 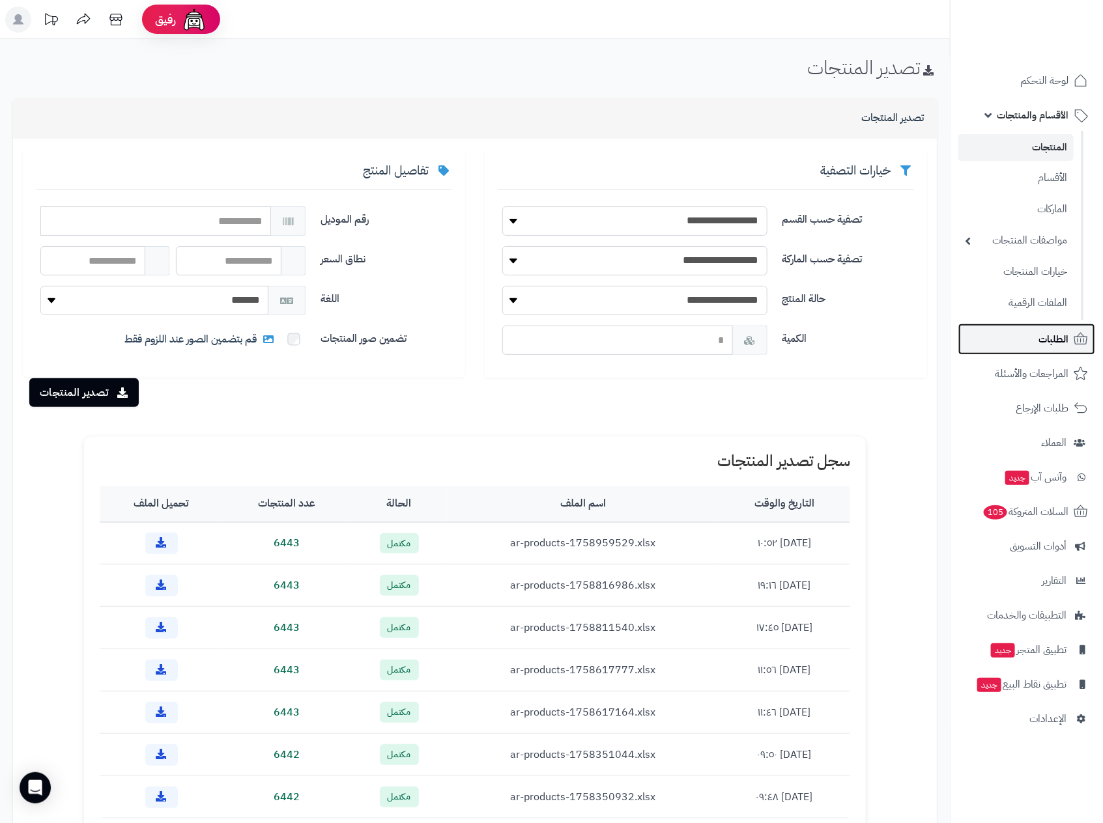 I want to click on span: طلبات الإرجاع, so click(x=1042, y=408).